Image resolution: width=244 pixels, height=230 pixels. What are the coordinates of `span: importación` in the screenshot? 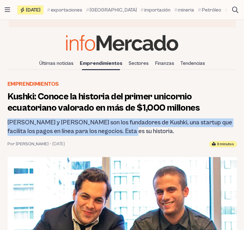 It's located at (157, 10).